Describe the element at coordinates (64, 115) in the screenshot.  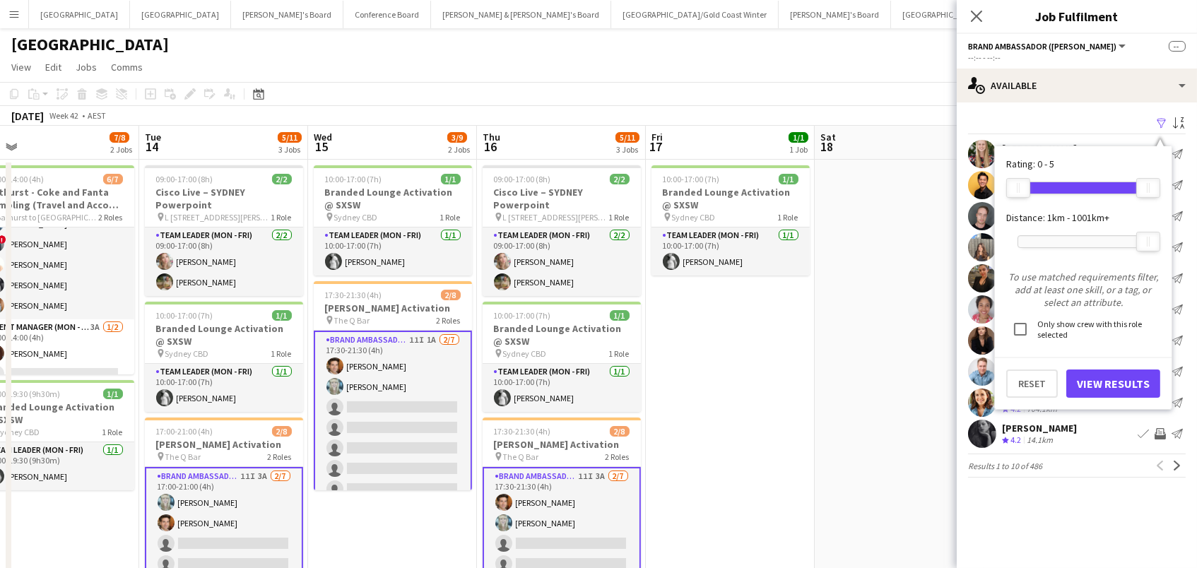
I see `span: Week 42` at that location.